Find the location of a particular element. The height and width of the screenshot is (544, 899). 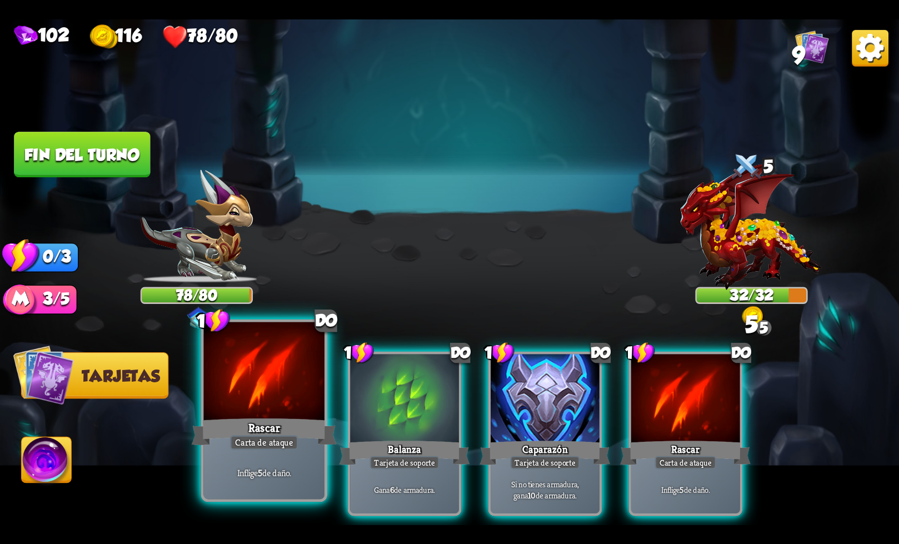

font: Balanza is located at coordinates (404, 449).